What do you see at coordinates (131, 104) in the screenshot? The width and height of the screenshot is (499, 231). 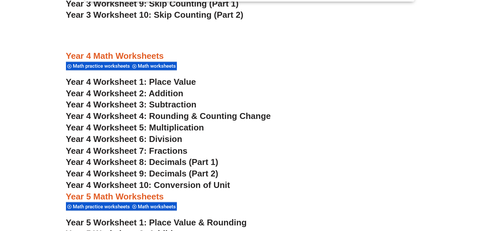 I see `span: Year 4 Worksheet 3: Subtraction` at bounding box center [131, 104].